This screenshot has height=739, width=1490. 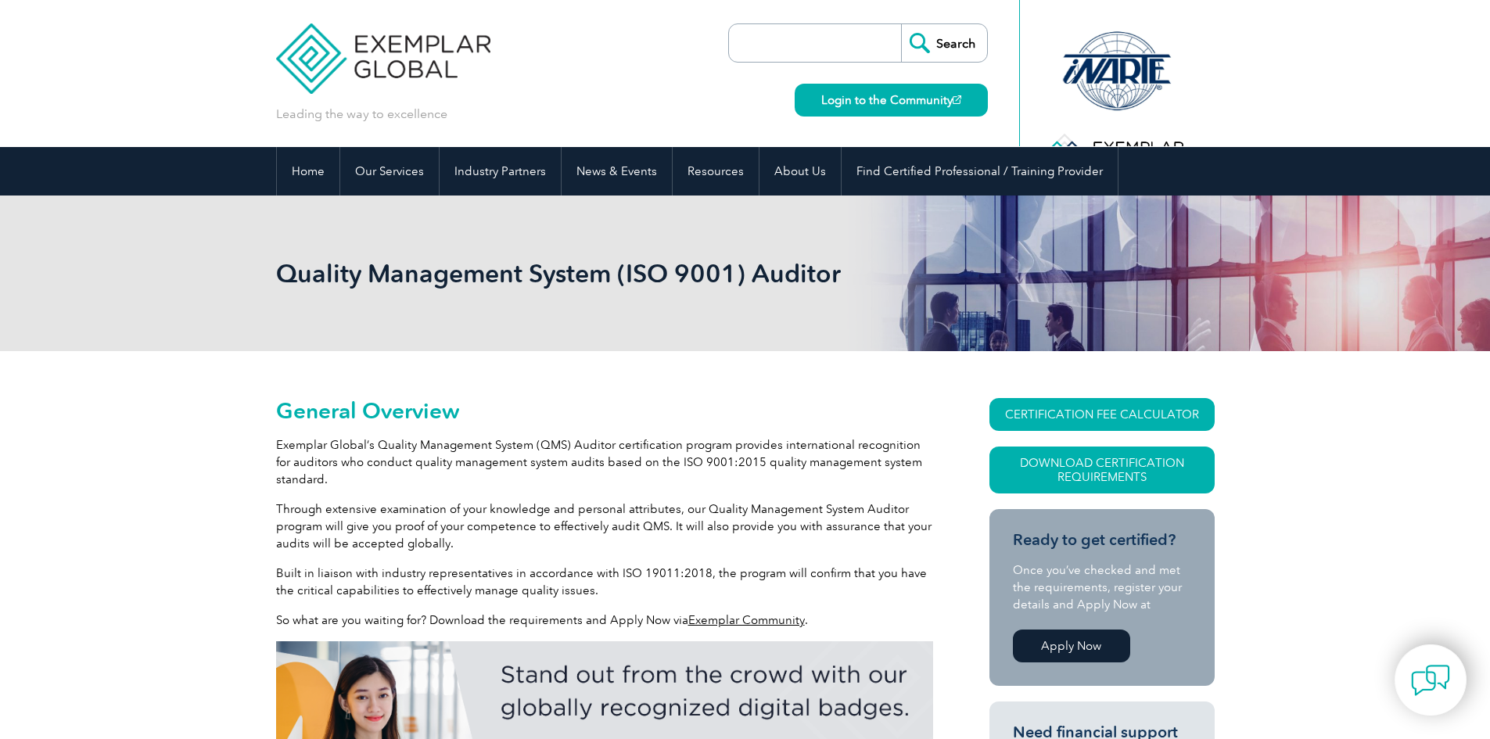 I want to click on a: Login to the Community, so click(x=891, y=100).